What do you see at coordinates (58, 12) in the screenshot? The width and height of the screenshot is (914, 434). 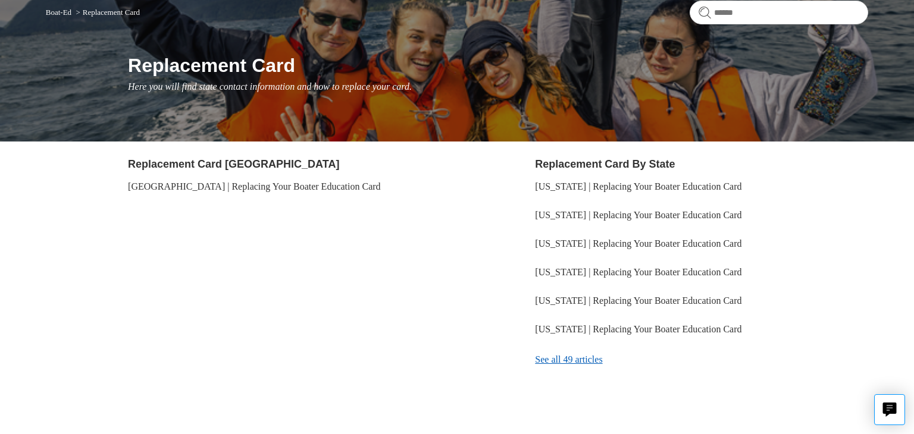 I see `a: Boat-Ed` at bounding box center [58, 12].